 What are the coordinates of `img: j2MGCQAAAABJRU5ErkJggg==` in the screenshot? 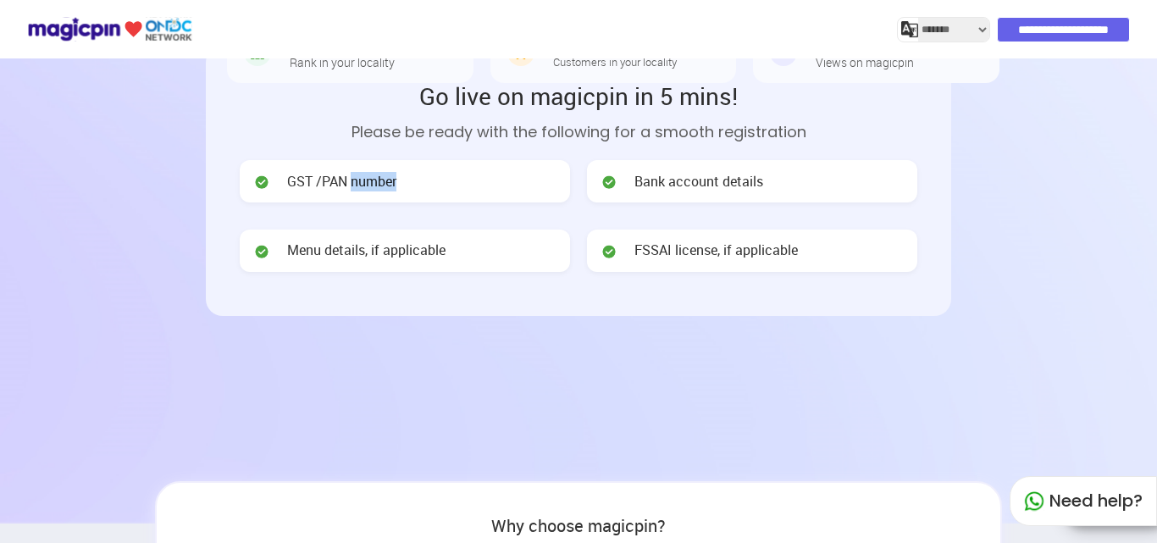 It's located at (909, 30).